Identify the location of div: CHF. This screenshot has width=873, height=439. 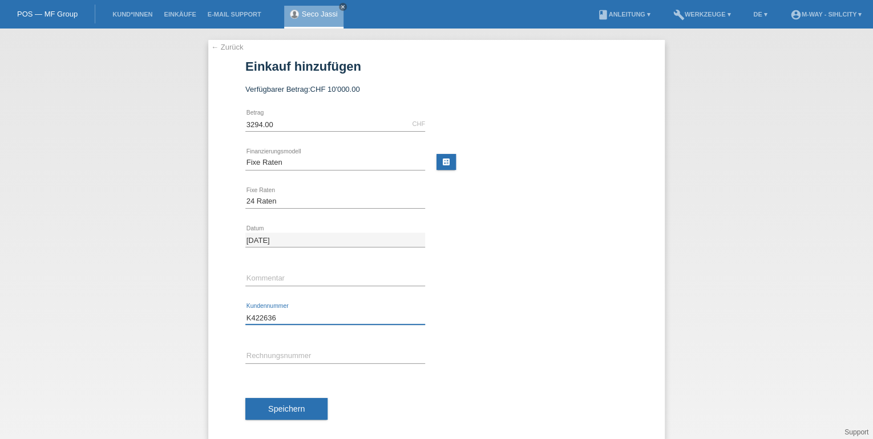
(418, 124).